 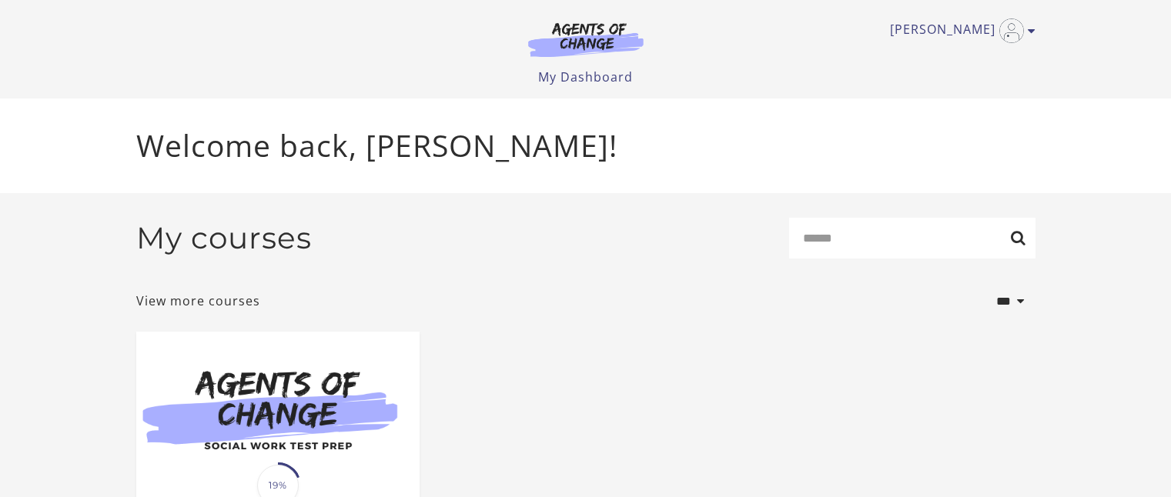 What do you see at coordinates (224, 238) in the screenshot?
I see `h2: My courses` at bounding box center [224, 238].